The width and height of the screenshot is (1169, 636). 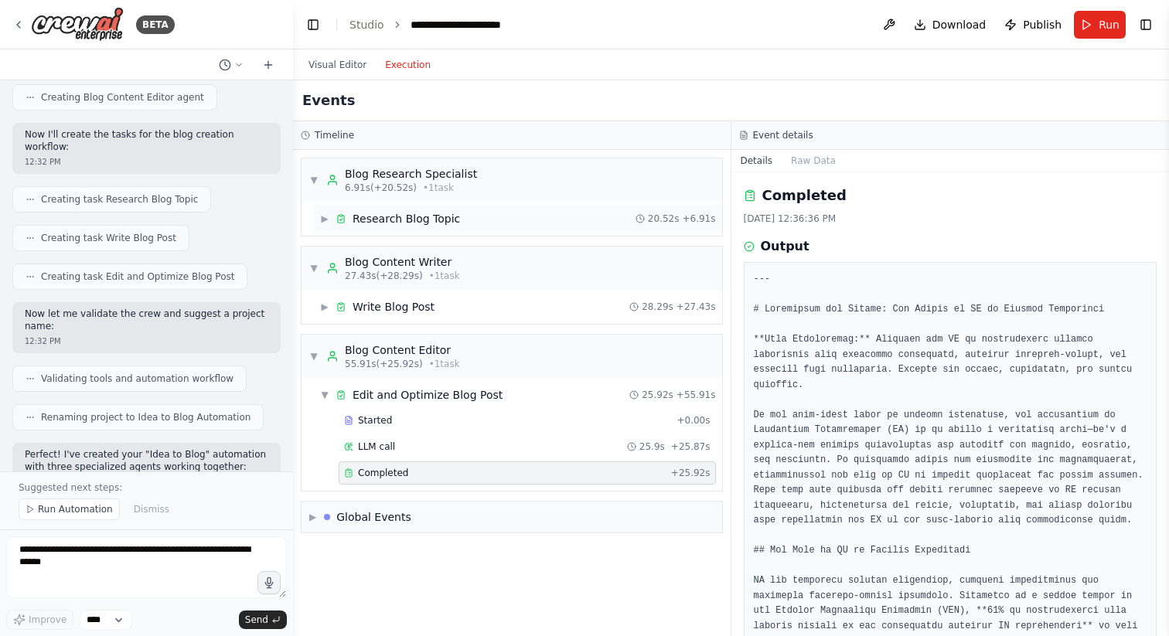 I want to click on p: Perfect! I've created your "Idea to Blog" automation with three specialized agents working together:, so click(x=146, y=461).